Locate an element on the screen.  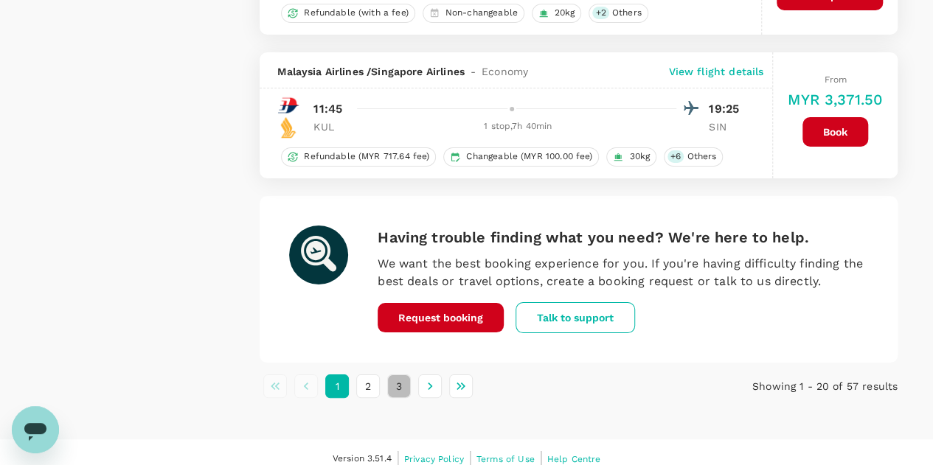
p: View flight details is located at coordinates (715, 72).